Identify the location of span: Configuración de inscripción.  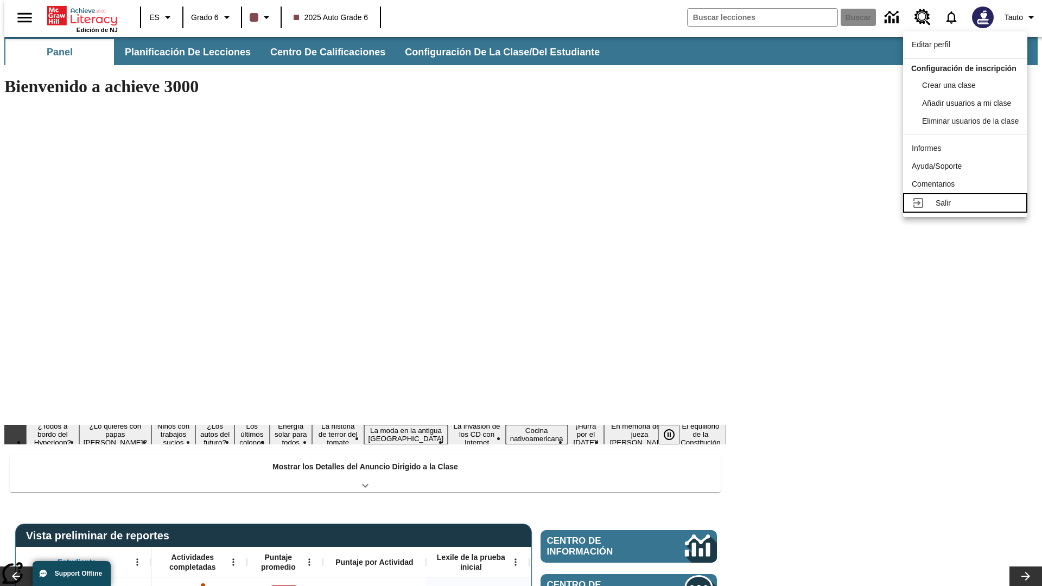
(964, 68).